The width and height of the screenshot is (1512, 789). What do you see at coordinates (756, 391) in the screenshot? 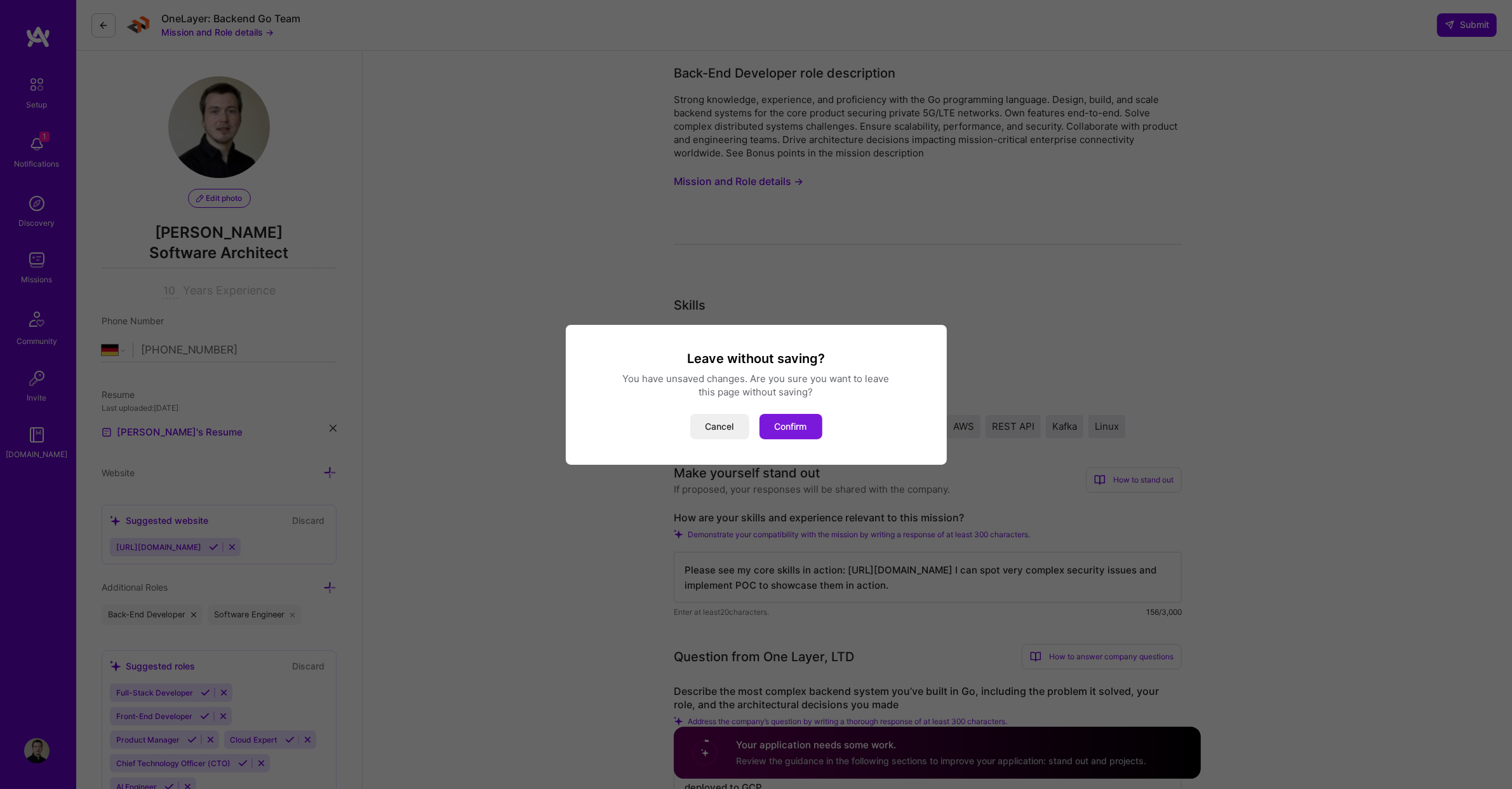
I see `div: this page without saving?` at bounding box center [756, 391].